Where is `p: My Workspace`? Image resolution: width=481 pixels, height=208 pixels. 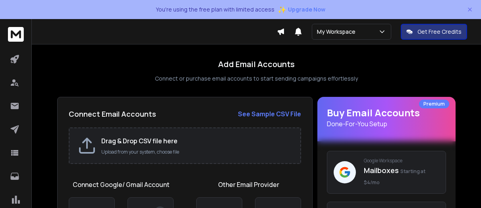 p: My Workspace is located at coordinates (338, 32).